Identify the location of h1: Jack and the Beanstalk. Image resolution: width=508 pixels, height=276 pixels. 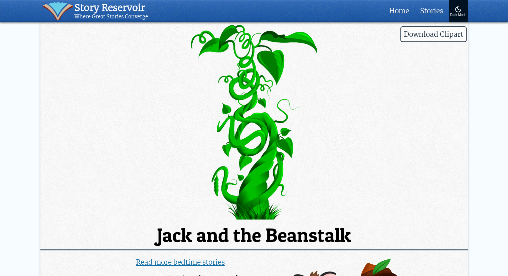
(254, 235).